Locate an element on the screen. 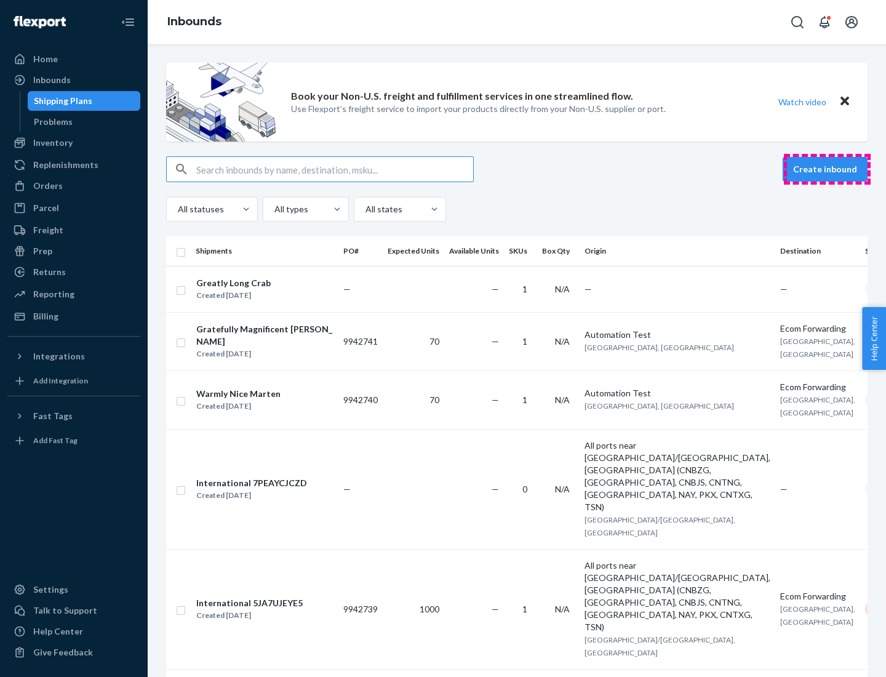 The height and width of the screenshot is (677, 886). div: Replenishments is located at coordinates (66, 165).